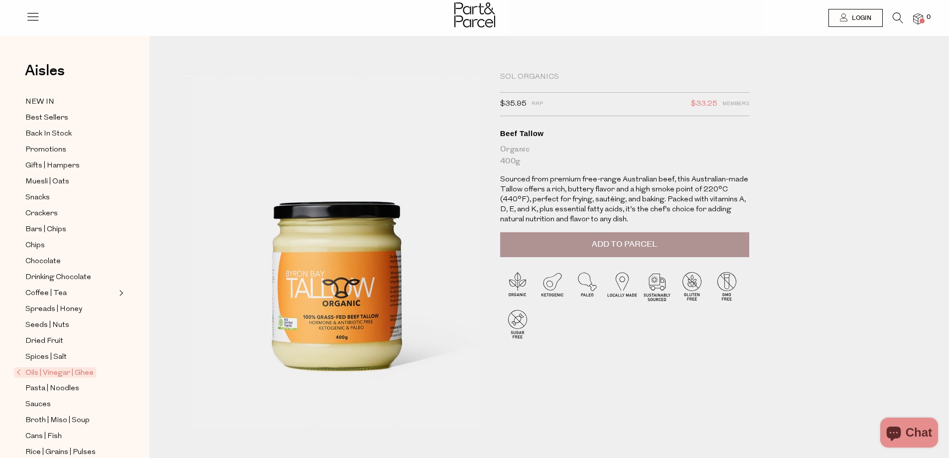 This screenshot has width=949, height=458. I want to click on a: Muesli | Oats, so click(71, 181).